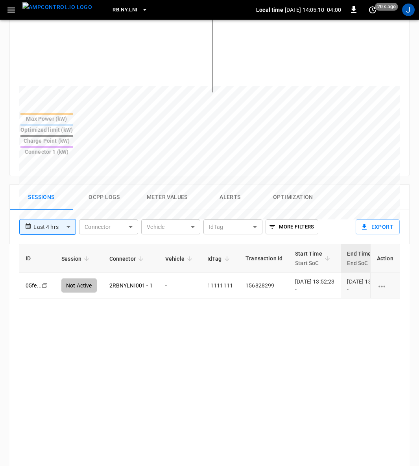 The image size is (419, 466). I want to click on div: charging session options, so click(385, 286).